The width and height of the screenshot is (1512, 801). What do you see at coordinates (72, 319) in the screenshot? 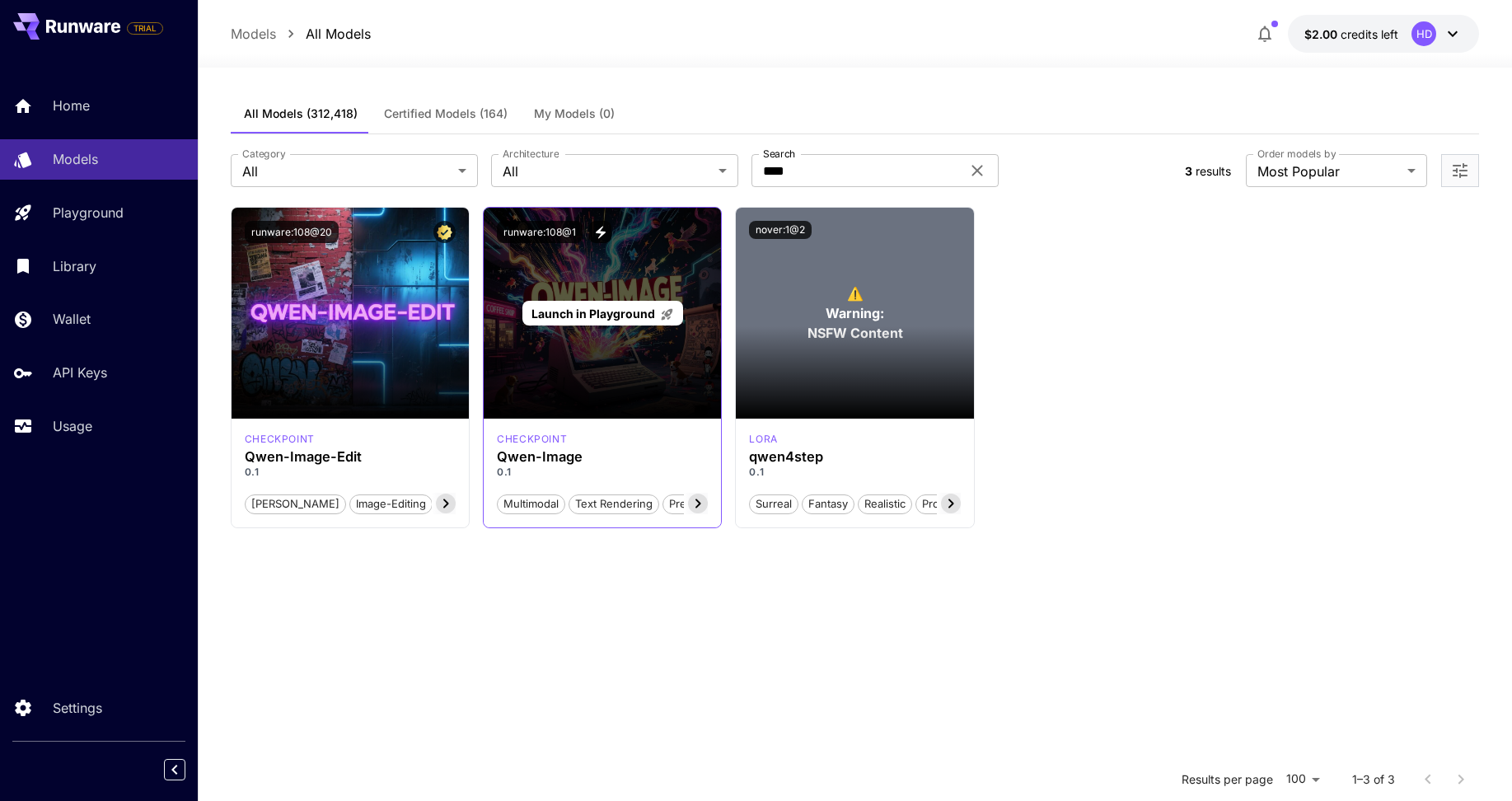
I see `p: Wallet` at bounding box center [72, 319].